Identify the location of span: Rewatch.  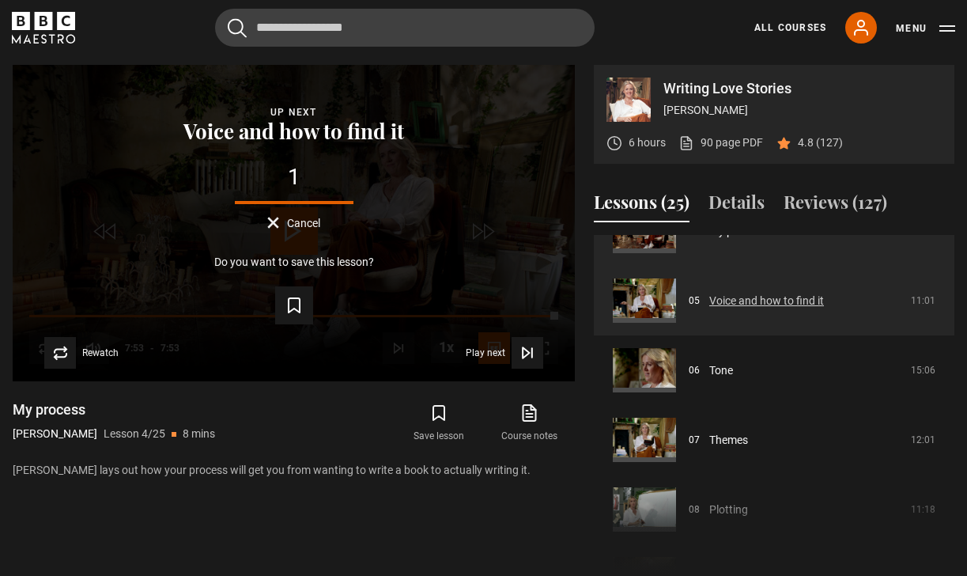
(100, 353).